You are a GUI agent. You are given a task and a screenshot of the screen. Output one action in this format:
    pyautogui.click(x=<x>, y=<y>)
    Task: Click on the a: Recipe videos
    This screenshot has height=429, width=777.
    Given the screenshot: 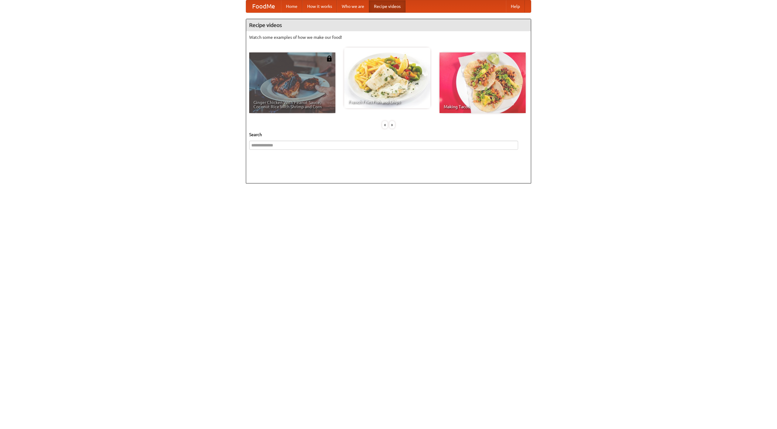 What is the action you would take?
    pyautogui.click(x=387, y=6)
    